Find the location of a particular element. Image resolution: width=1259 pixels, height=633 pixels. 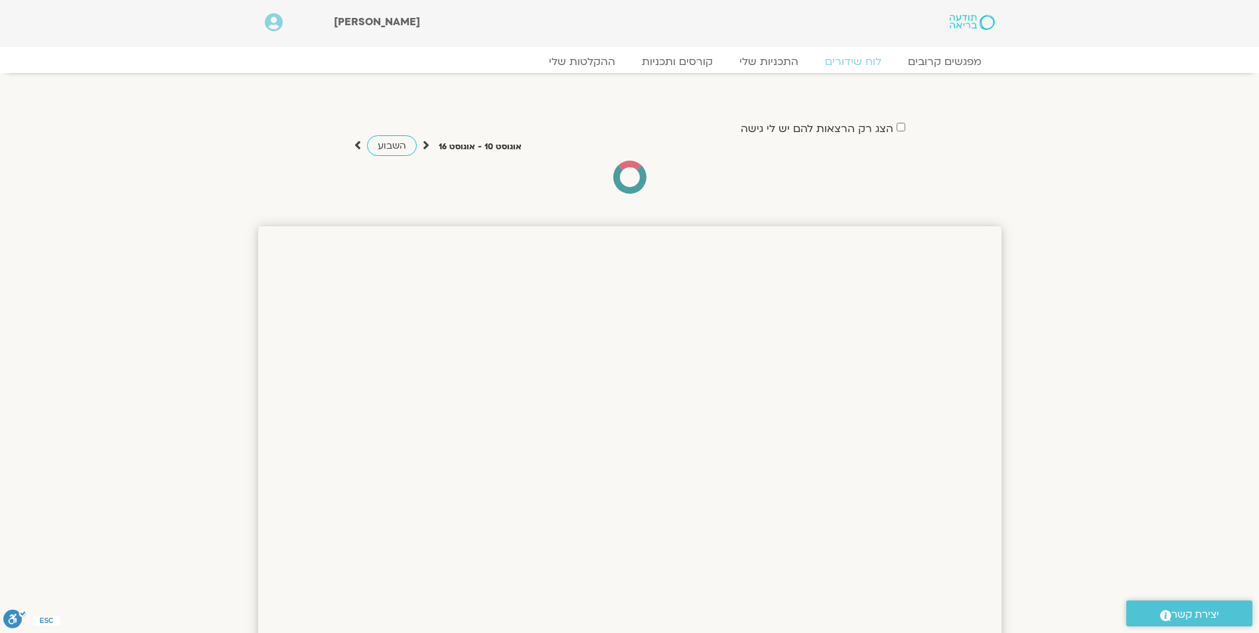

p: אוגוסט 10 - אוגוסט 16 is located at coordinates (480, 147).